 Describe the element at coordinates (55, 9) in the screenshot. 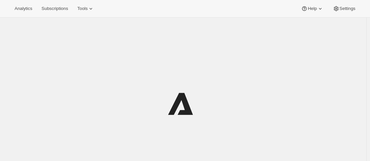

I see `span: Subscriptions` at that location.